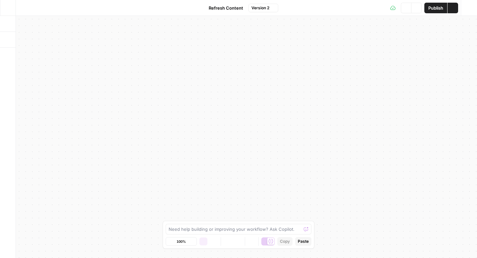 This screenshot has height=258, width=477. Describe the element at coordinates (303, 241) in the screenshot. I see `span: Paste` at that location.